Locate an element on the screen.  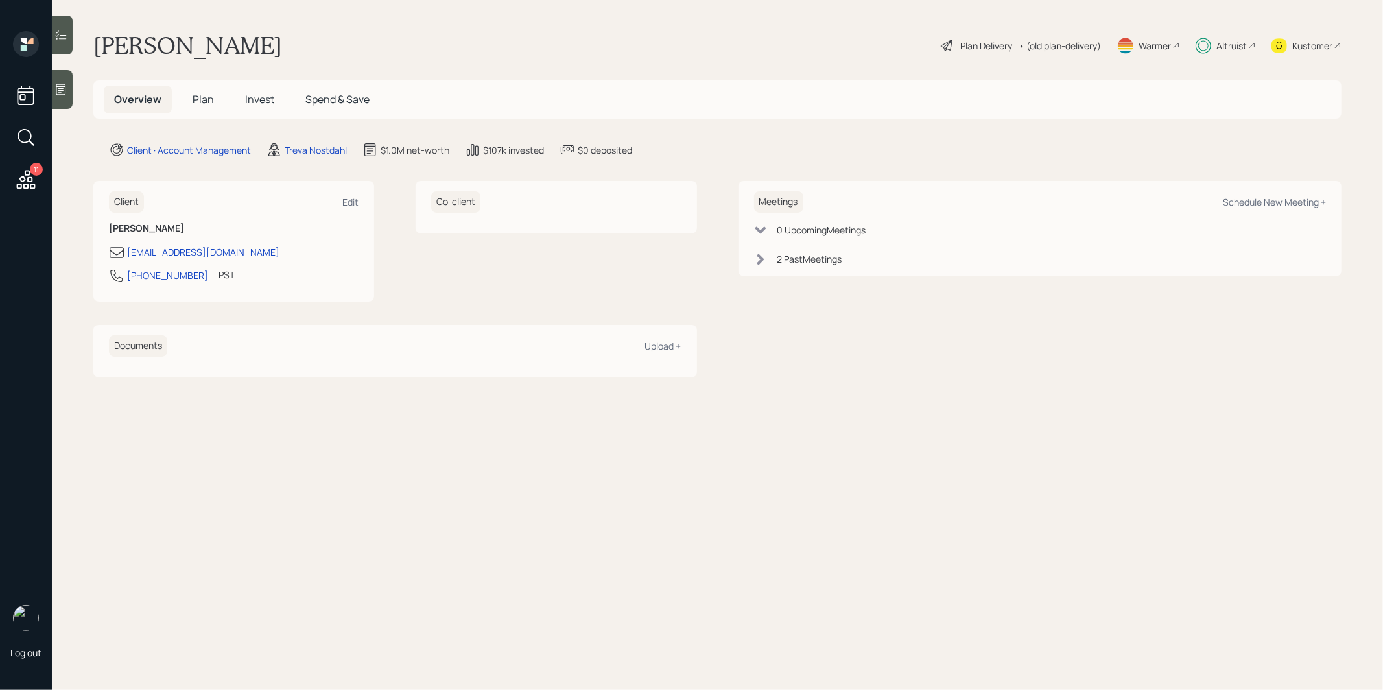
span: Spend & Save is located at coordinates (337, 99).